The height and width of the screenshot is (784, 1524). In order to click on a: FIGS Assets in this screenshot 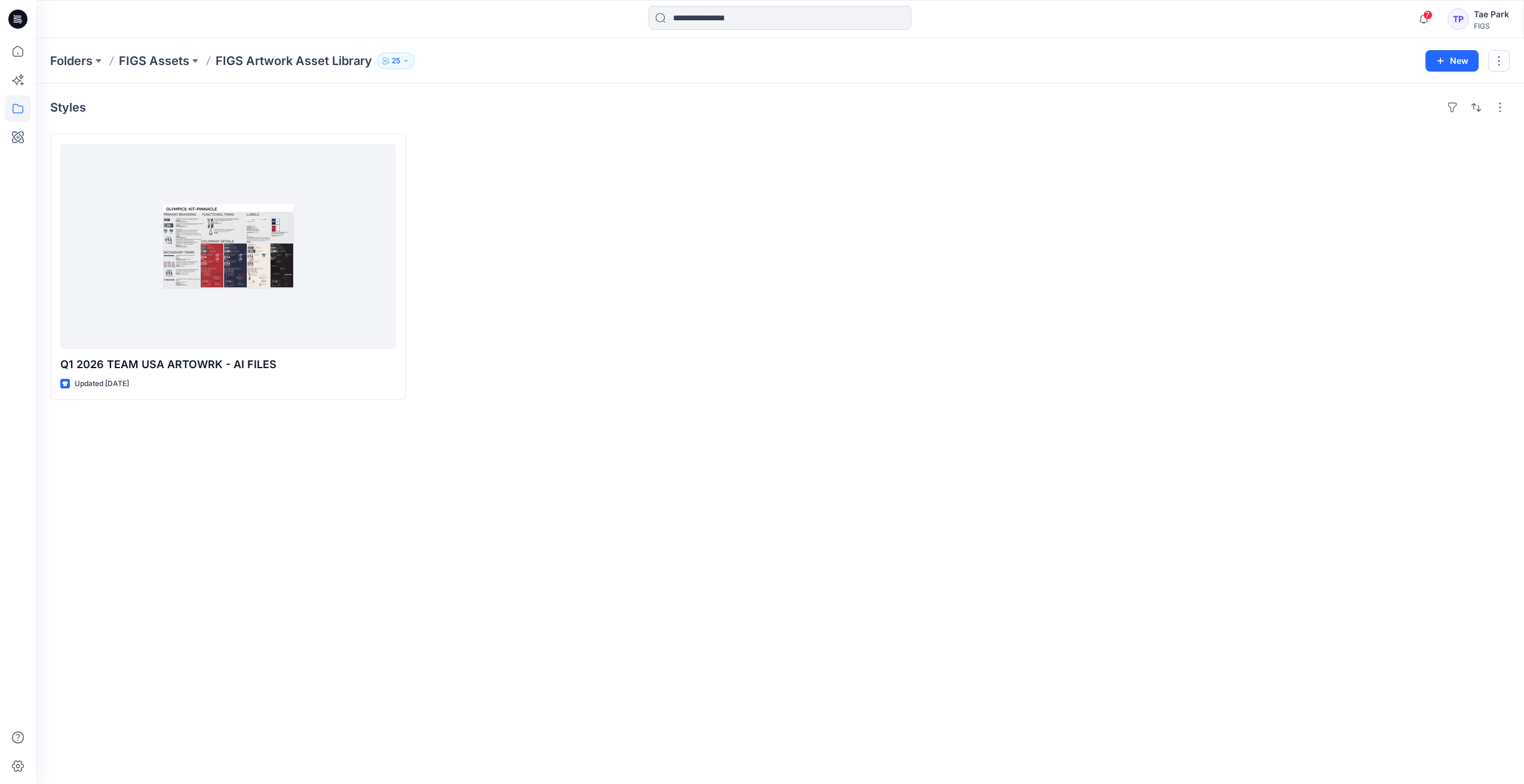, I will do `click(154, 61)`.